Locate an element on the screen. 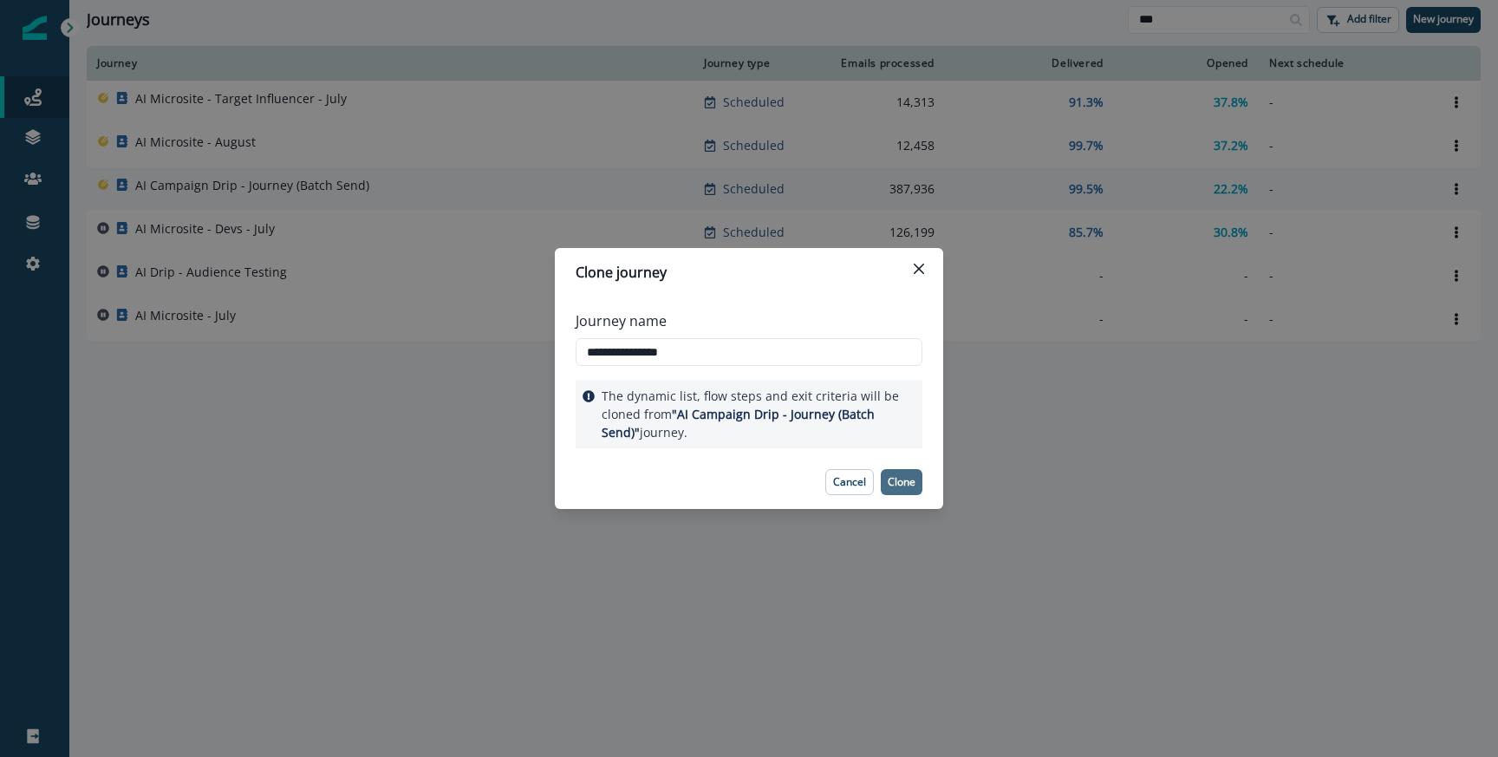 This screenshot has height=757, width=1498. p: Journey name is located at coordinates (621, 321).